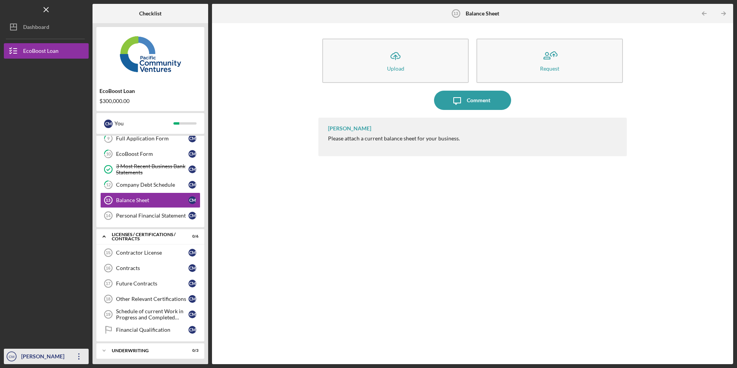 Image resolution: width=737 pixels, height=368 pixels. What do you see at coordinates (395, 68) in the screenshot?
I see `div: Upload` at bounding box center [395, 68].